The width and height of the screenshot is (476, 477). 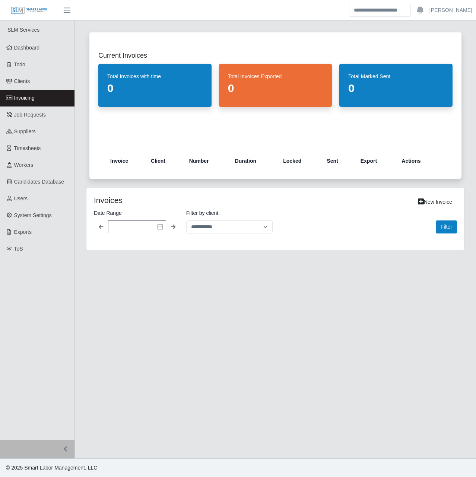 What do you see at coordinates (33, 215) in the screenshot?
I see `span: System Settings` at bounding box center [33, 215].